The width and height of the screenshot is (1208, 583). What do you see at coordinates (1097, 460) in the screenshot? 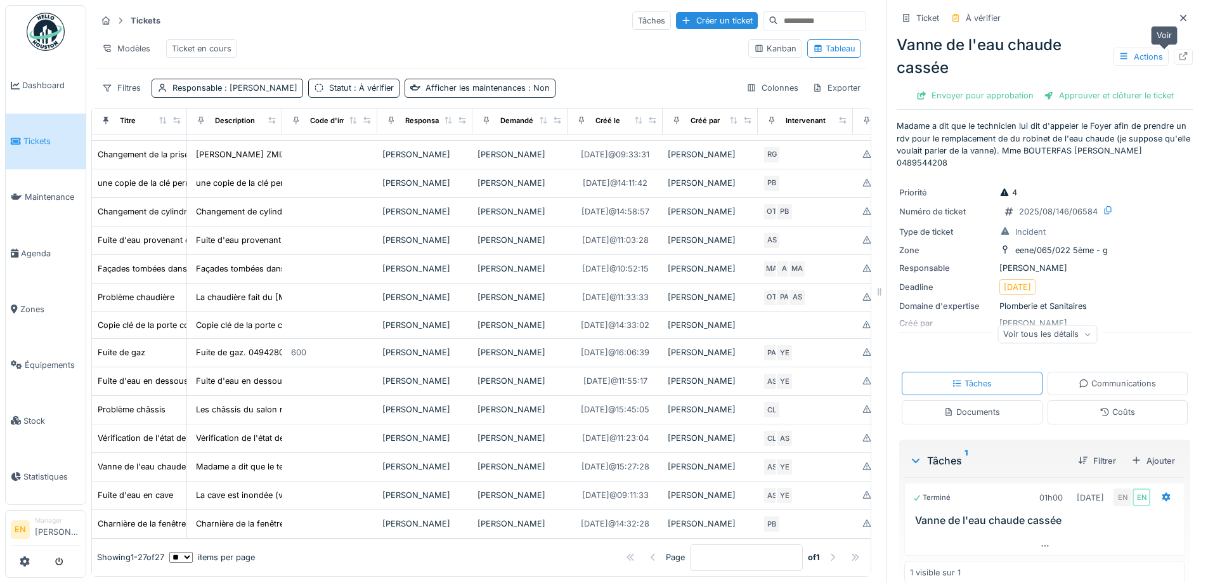
I see `div: Filtrer` at bounding box center [1097, 460].